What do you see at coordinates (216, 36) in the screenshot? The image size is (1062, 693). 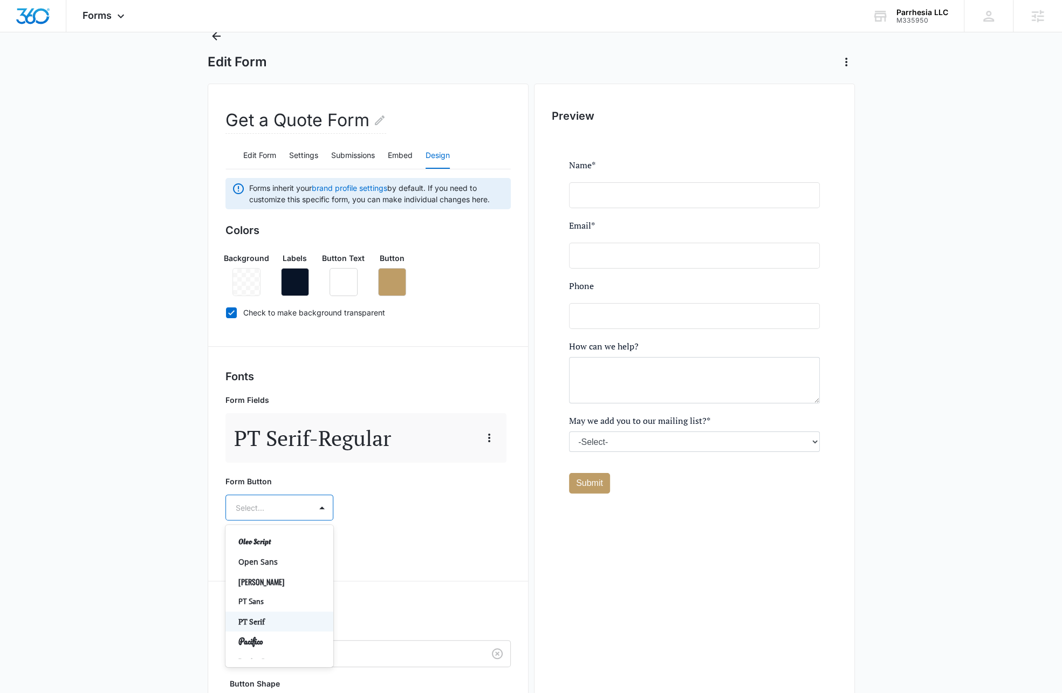 I see `button: Back` at bounding box center [216, 36].